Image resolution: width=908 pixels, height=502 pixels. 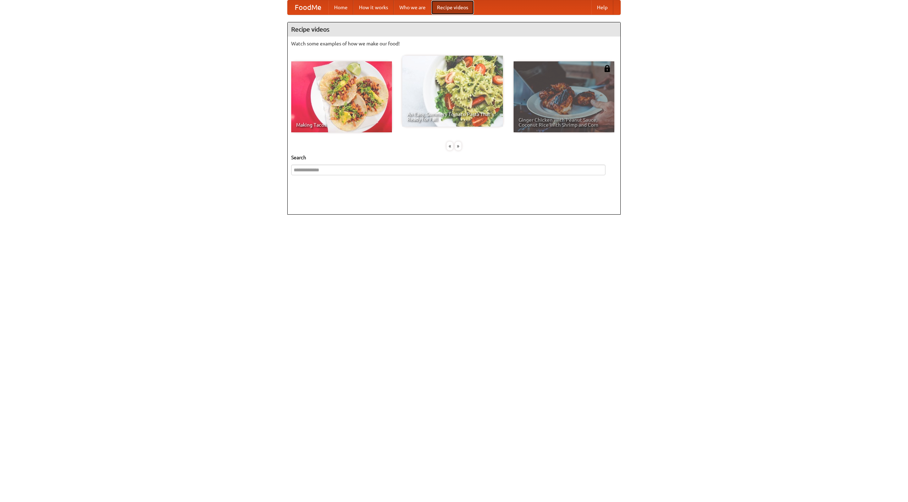 I want to click on span: An Easy, Summery Tomato Pasta That's Ready for Fall, so click(x=453, y=117).